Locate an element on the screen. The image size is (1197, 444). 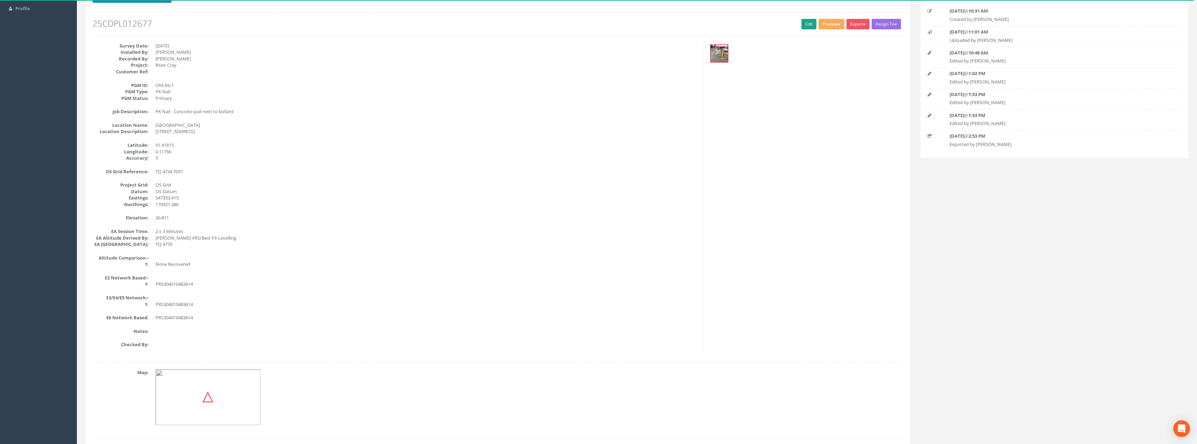
dt: E2 Network Based-- is located at coordinates (121, 278).